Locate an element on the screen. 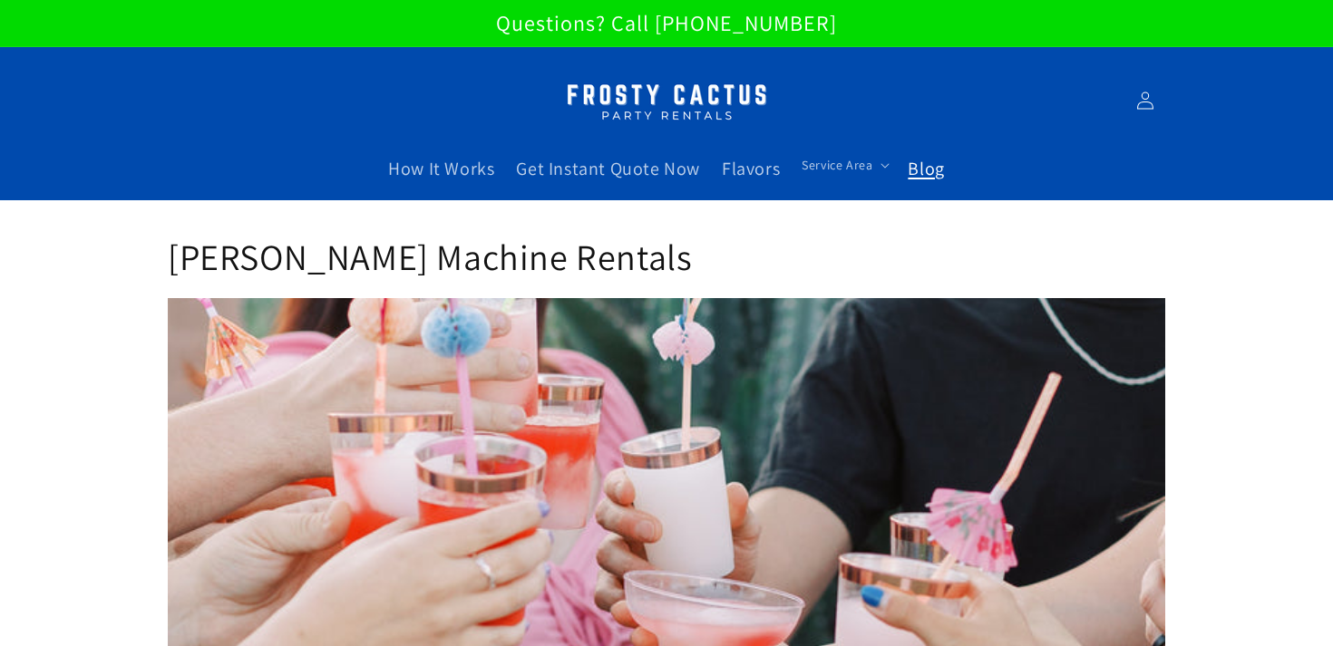 Image resolution: width=1333 pixels, height=646 pixels. span: How It Works is located at coordinates (441, 169).